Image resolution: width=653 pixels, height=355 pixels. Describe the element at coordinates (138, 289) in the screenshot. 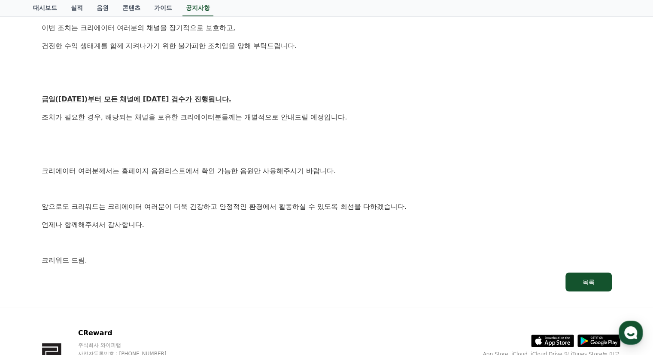

I see `span: 설정` at that location.